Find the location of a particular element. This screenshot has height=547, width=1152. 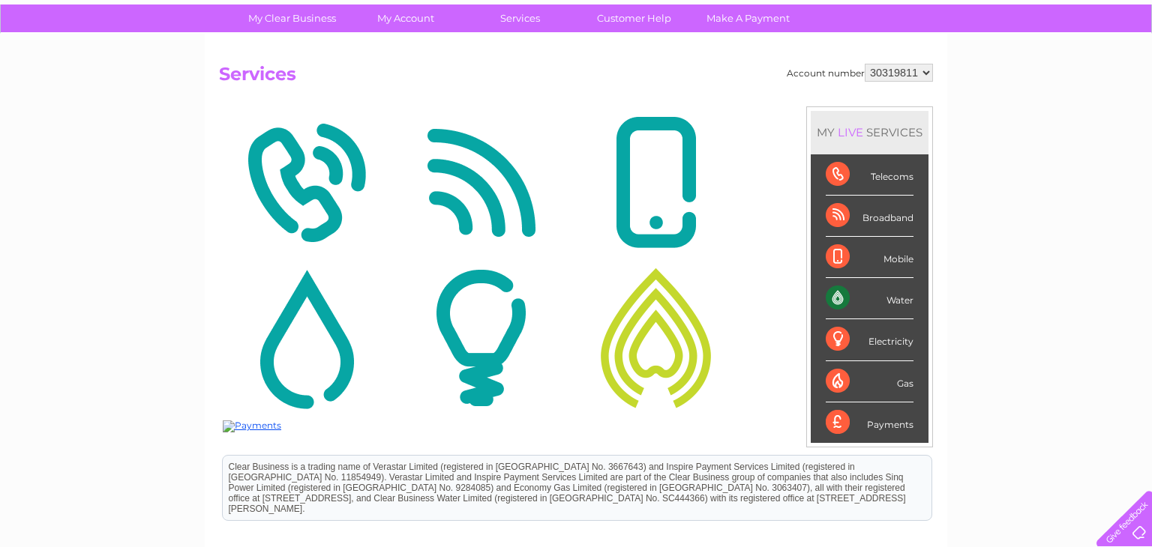

div: Account number is located at coordinates (859, 73).